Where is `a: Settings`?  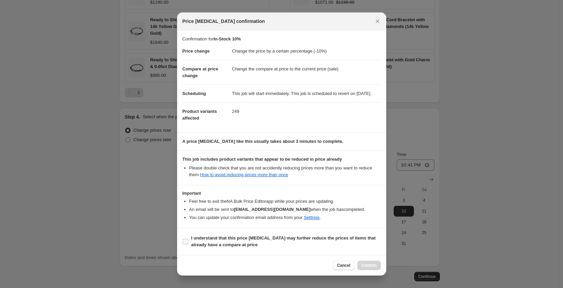 a: Settings is located at coordinates (311, 218).